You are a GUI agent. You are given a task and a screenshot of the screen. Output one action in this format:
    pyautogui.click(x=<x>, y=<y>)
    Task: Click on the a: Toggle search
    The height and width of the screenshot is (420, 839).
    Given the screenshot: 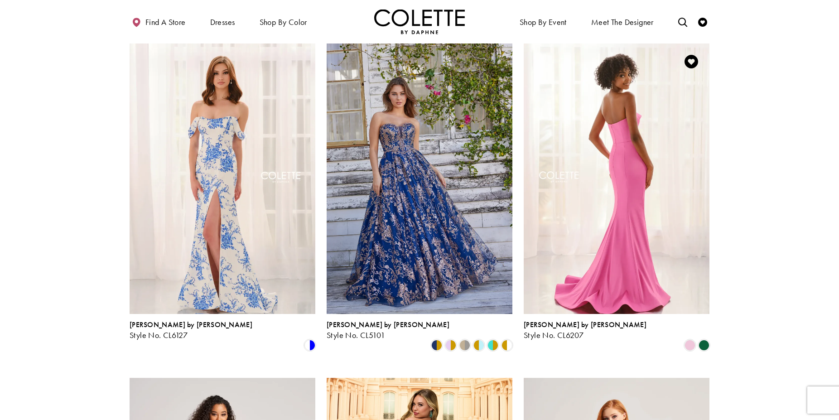 What is the action you would take?
    pyautogui.click(x=683, y=21)
    